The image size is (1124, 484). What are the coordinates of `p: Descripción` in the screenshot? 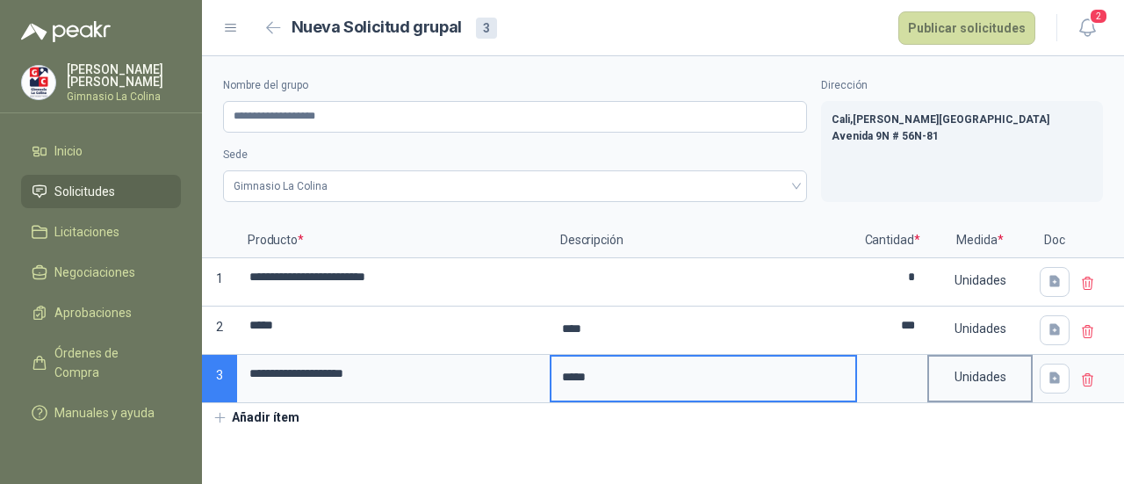 It's located at (703, 241).